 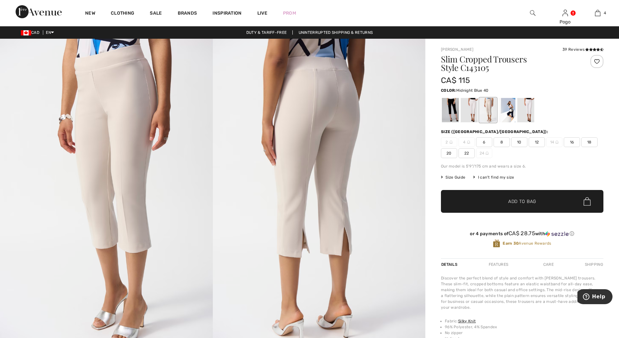 I want to click on li: No zipper, so click(x=524, y=332).